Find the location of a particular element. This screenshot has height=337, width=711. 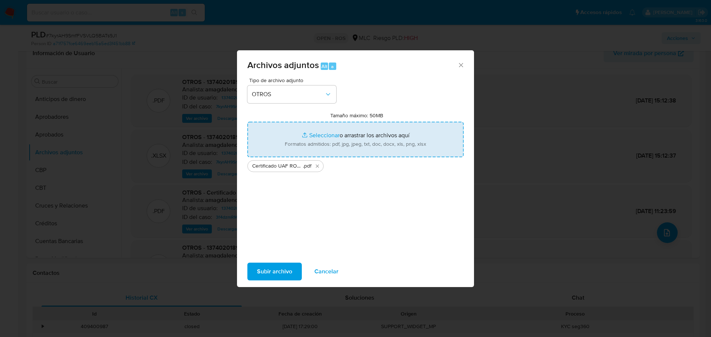

span: Alt is located at coordinates (324, 66).